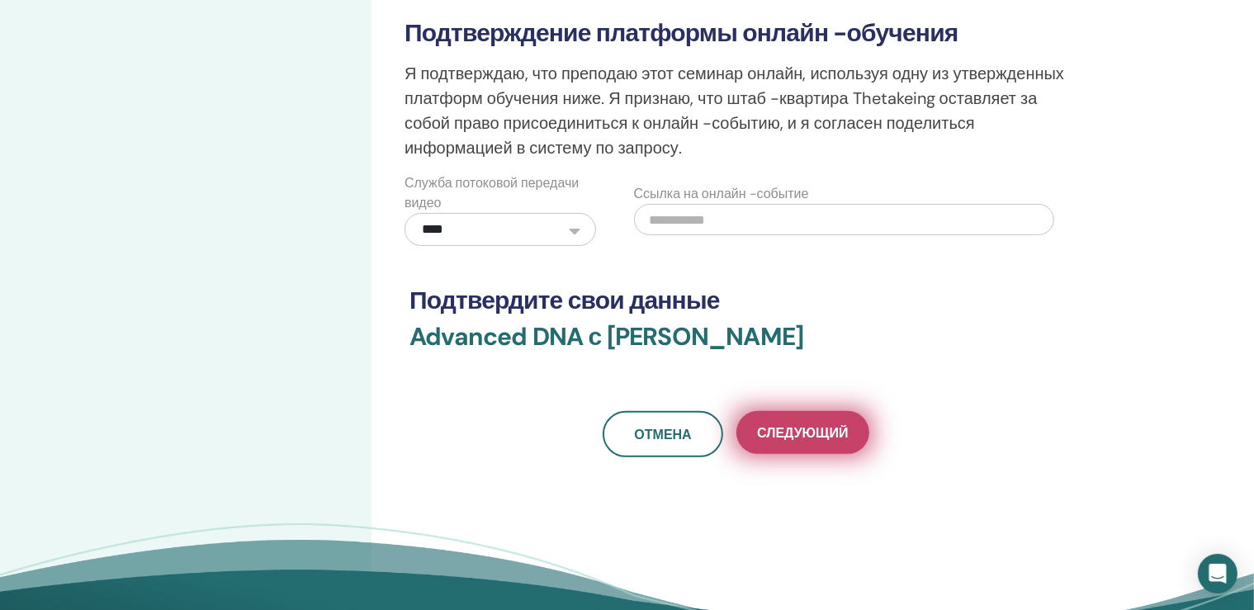 This screenshot has height=610, width=1254. Describe the element at coordinates (1218, 574) in the screenshot. I see `div: Open Intercom Messenger` at that location.